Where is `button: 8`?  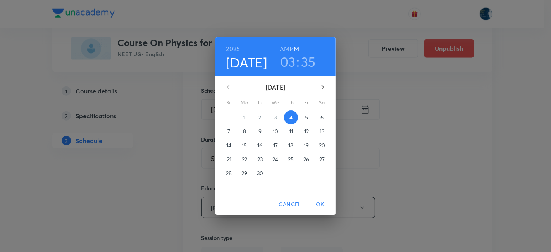
button: 8 is located at coordinates (245, 131).